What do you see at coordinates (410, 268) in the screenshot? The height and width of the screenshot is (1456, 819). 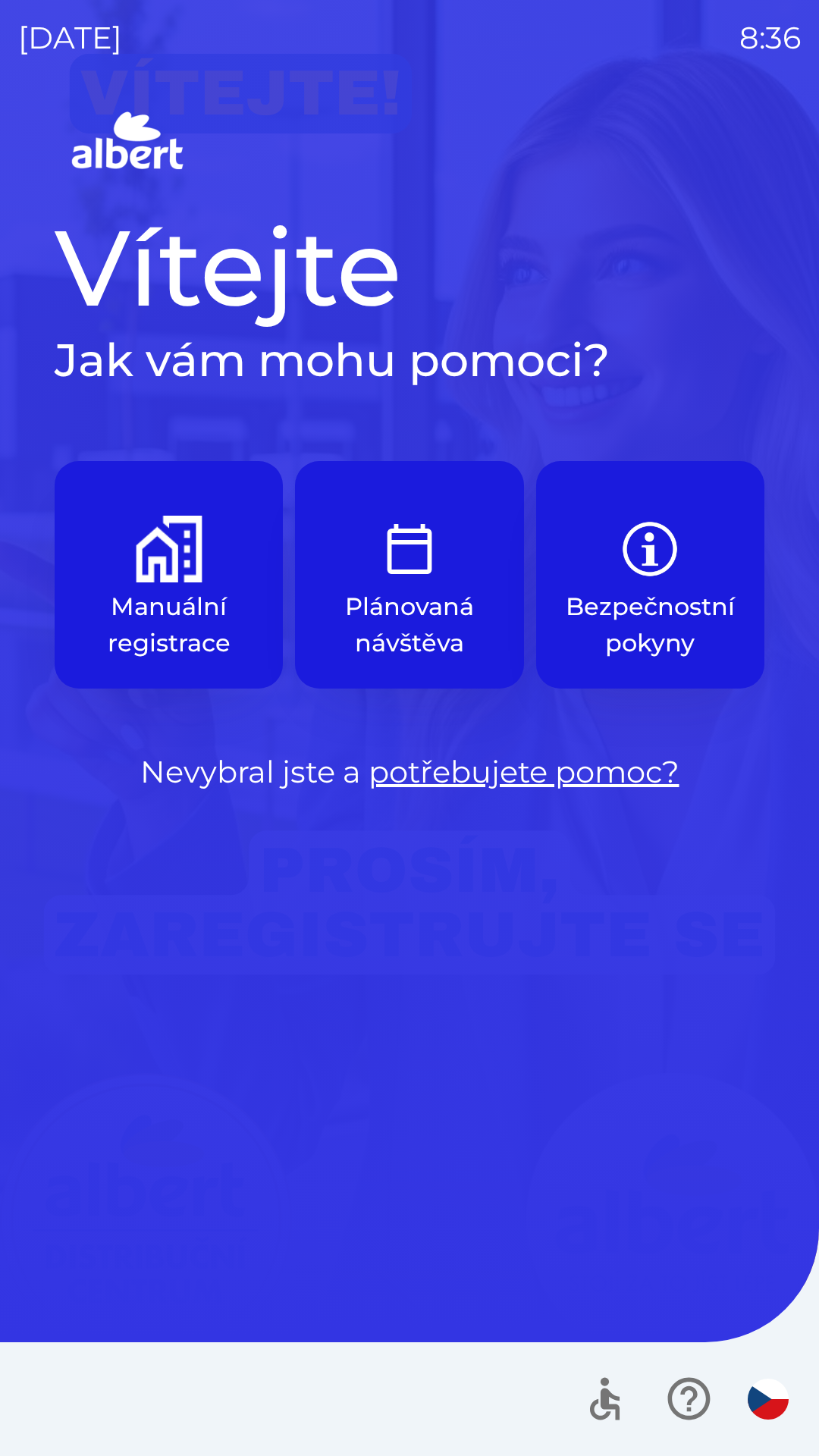 I see `h1: Vítejte` at bounding box center [410, 268].